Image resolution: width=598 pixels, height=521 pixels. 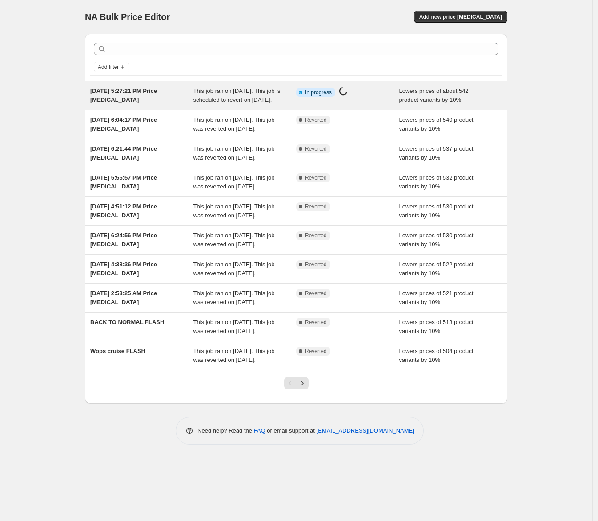 I want to click on span: Lowers prices of 504 product variants by 10%, so click(x=436, y=355).